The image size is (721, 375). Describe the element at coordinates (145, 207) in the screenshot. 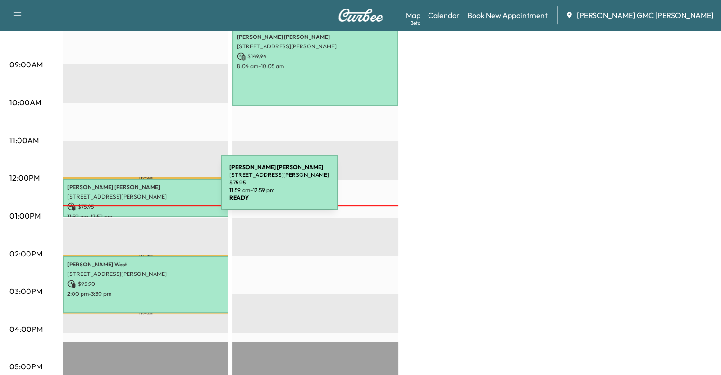

I see `p: $ 75.95` at that location.